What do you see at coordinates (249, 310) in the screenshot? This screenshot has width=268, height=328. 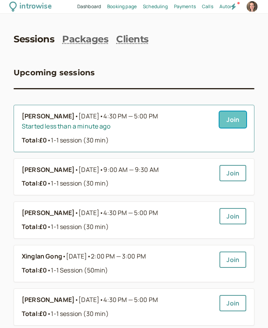 I see `div: Chat Widget` at bounding box center [249, 310].